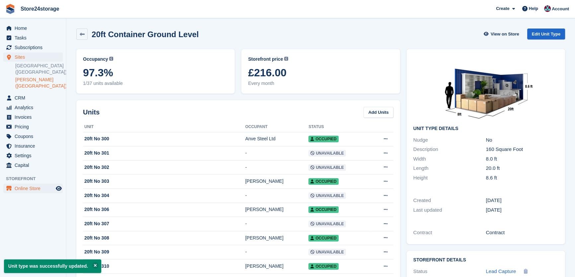  I want to click on img: stora-icon-8386f47178a22dfd0bd8f6a31ec36ba5ce8667c1dd55bd0f319d3a0aa187defe.svg, so click(10, 9).